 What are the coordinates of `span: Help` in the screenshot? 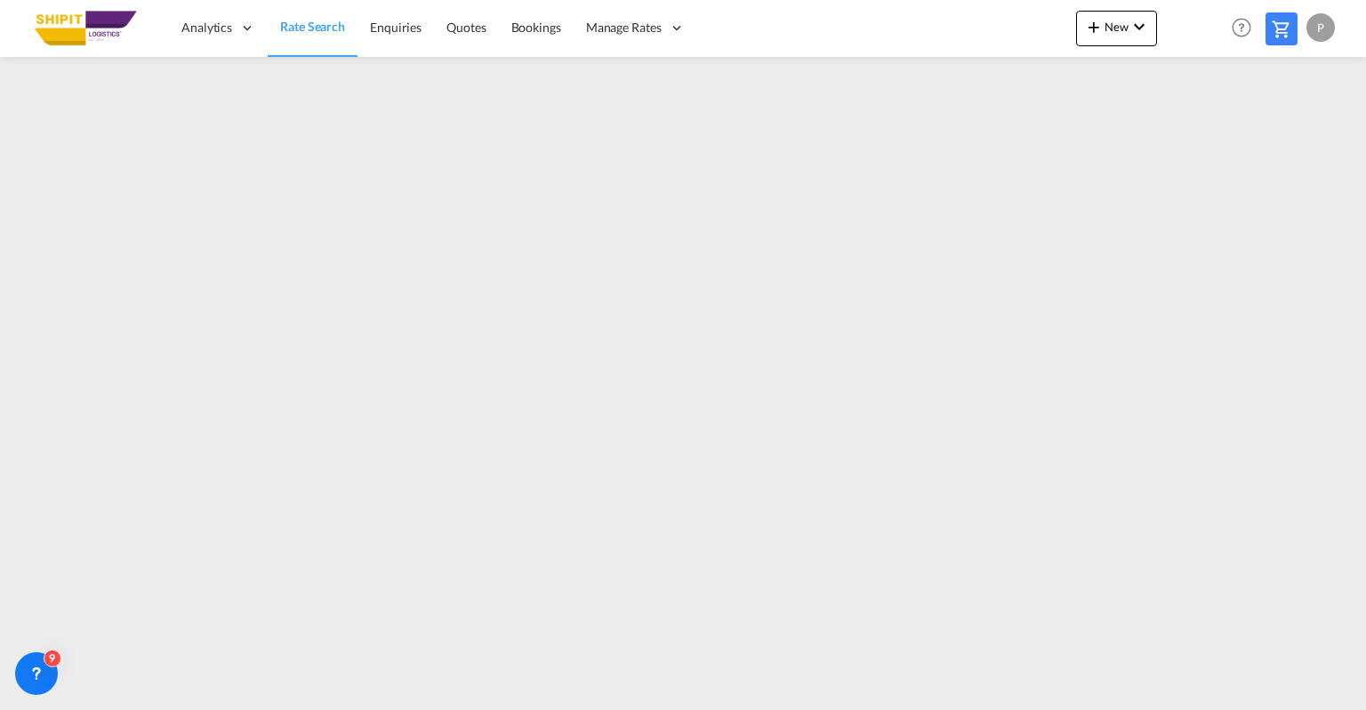 It's located at (1242, 28).